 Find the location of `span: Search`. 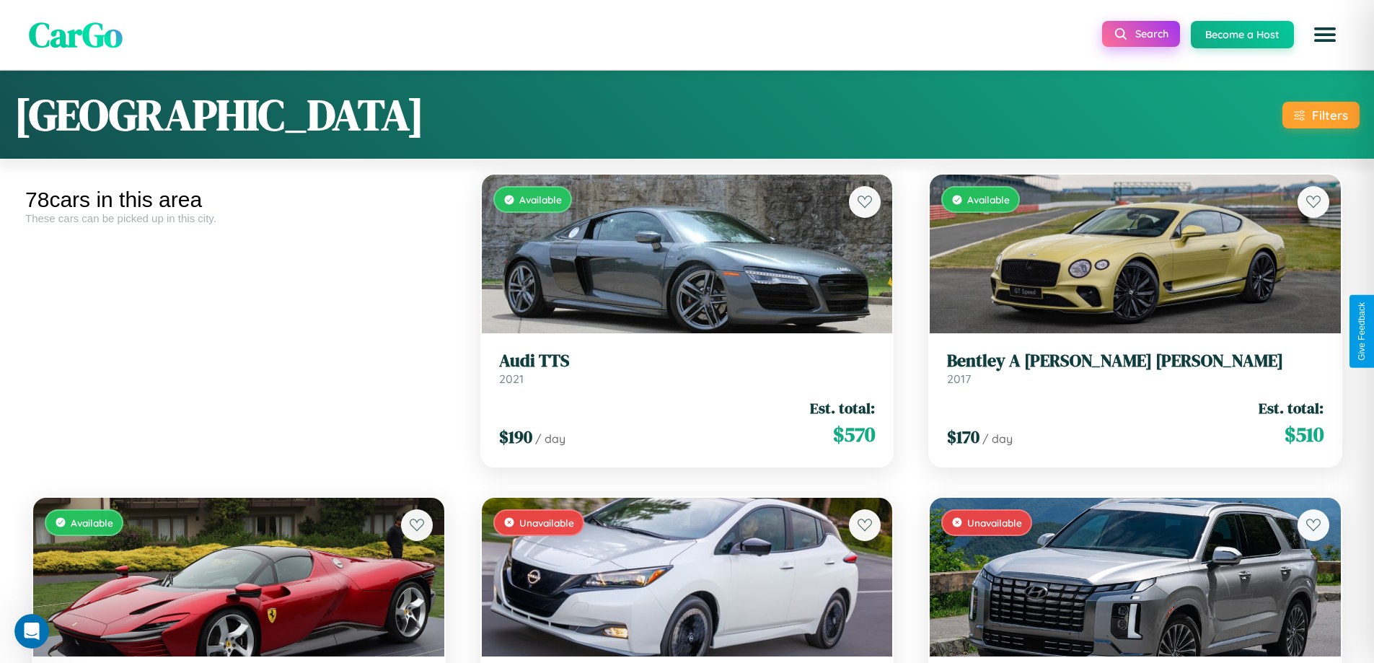

span: Search is located at coordinates (1152, 34).